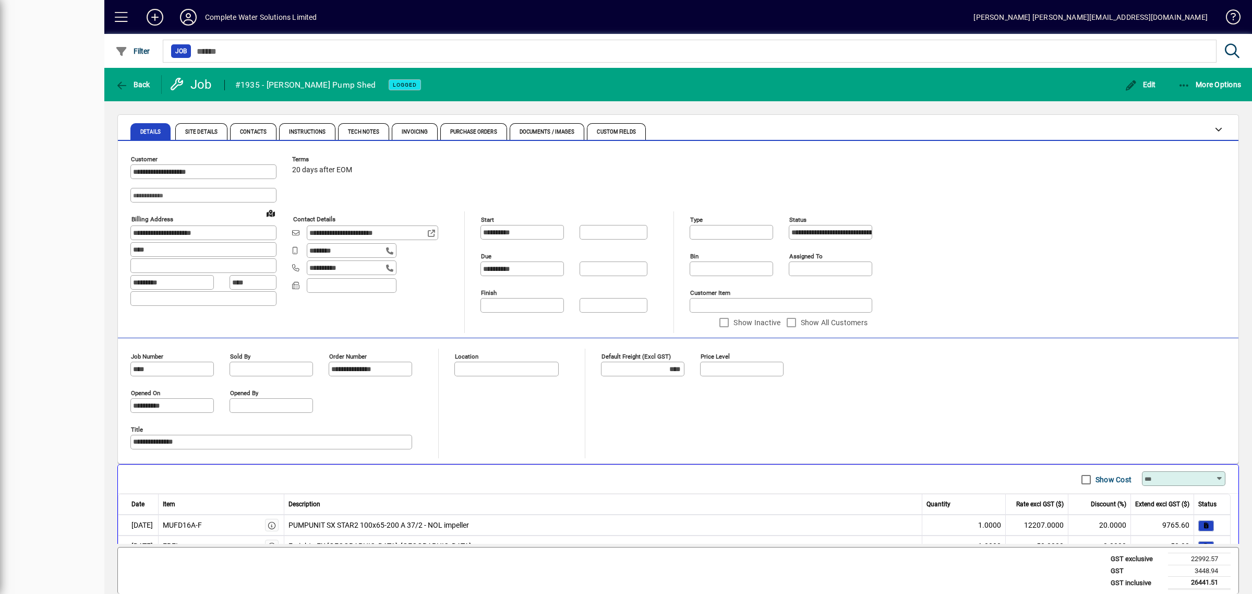 The width and height of the screenshot is (1252, 594). Describe the element at coordinates (191, 84) in the screenshot. I see `div: Job` at that location.